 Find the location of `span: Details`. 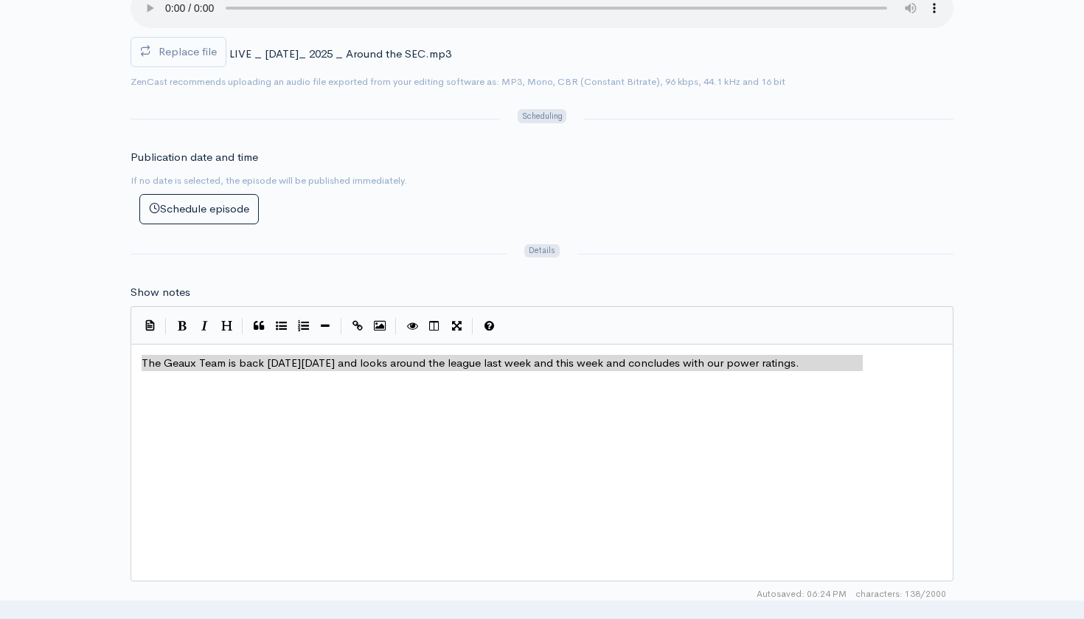

span: Details is located at coordinates (542, 251).